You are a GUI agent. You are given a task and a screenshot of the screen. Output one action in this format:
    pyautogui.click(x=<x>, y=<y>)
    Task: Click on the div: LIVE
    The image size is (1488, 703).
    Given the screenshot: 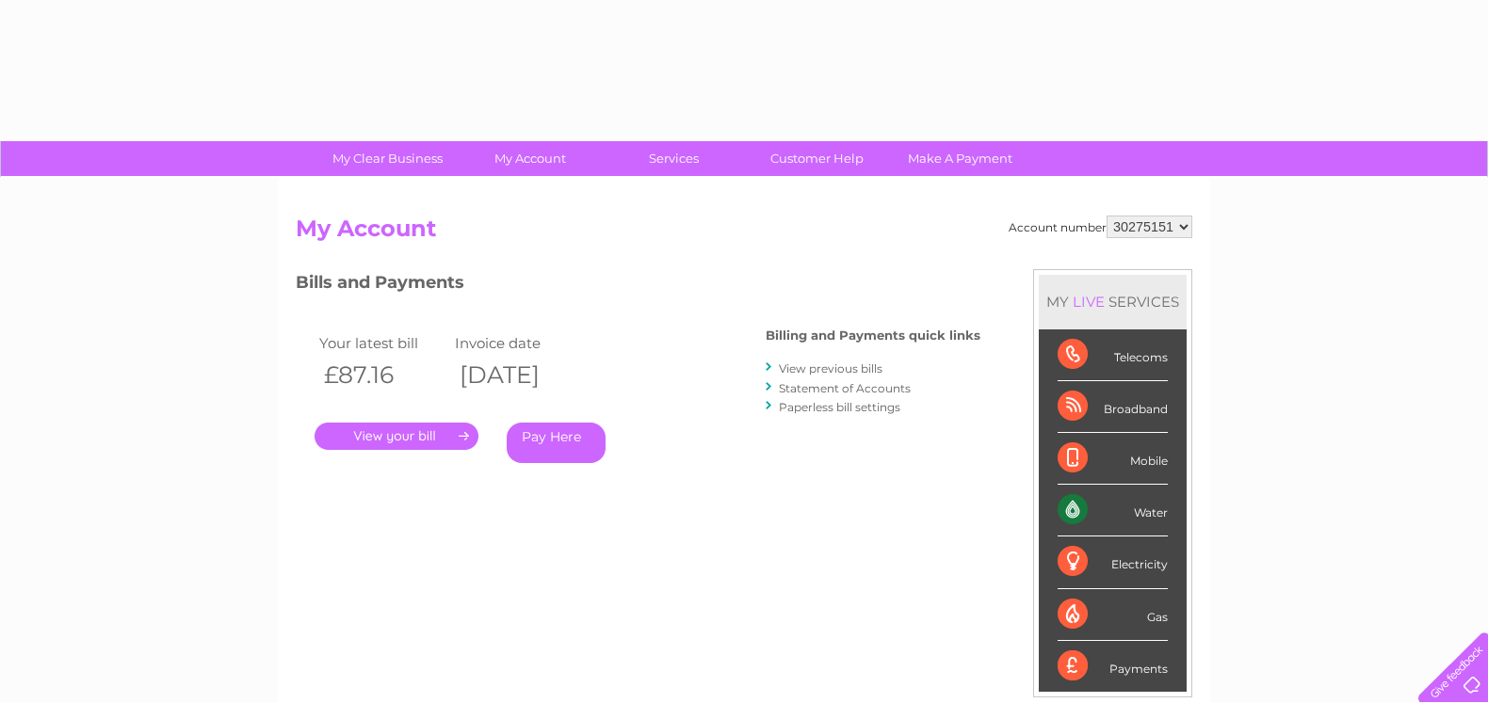 What is the action you would take?
    pyautogui.click(x=1088, y=301)
    